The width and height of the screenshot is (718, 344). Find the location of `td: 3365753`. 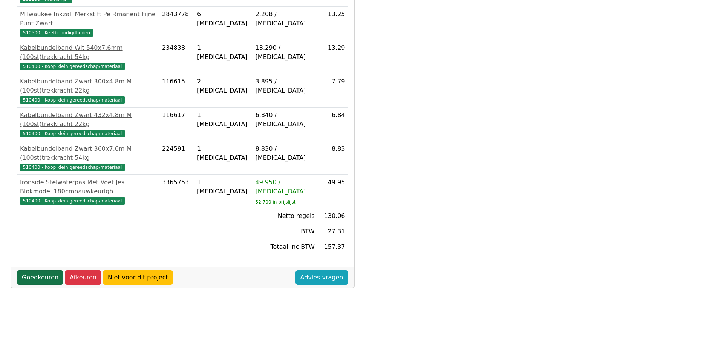

td: 3365753 is located at coordinates (176, 191).